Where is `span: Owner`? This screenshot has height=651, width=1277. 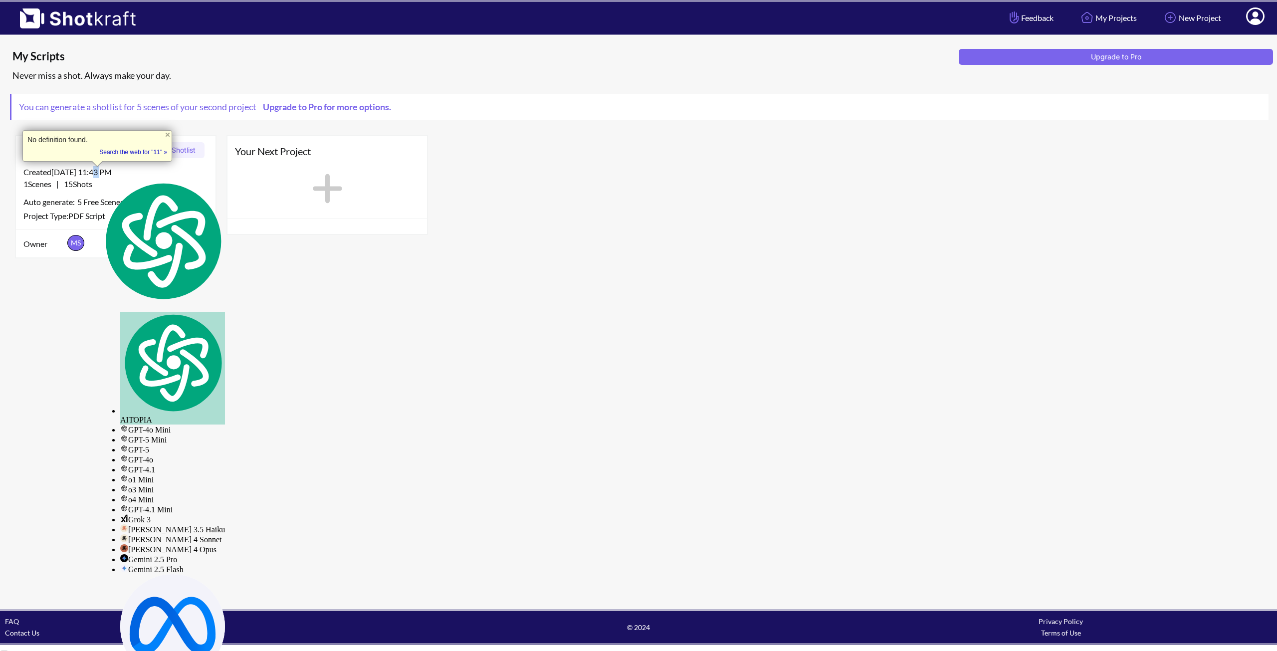
span: Owner is located at coordinates (44, 244).